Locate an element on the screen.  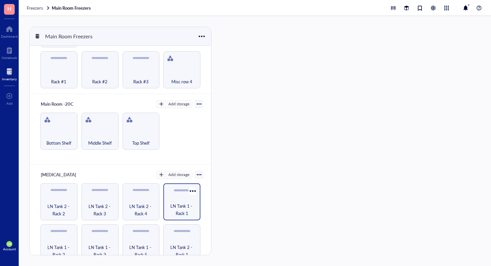
div: Main Room Freezers is located at coordinates (69, 36).